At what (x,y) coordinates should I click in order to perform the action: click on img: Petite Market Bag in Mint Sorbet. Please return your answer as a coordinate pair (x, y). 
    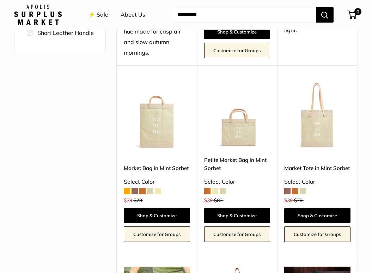
    Looking at the image, I should click on (237, 116).